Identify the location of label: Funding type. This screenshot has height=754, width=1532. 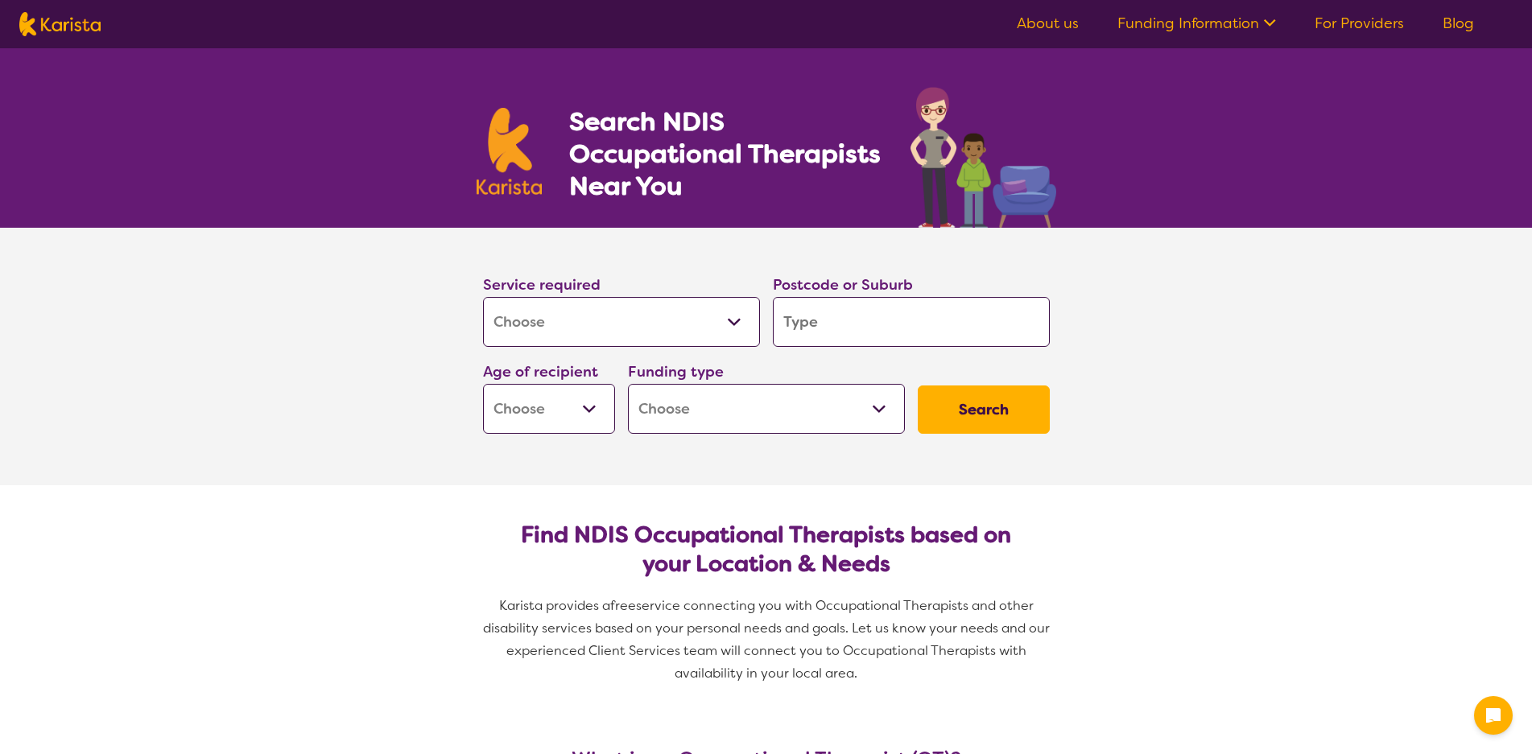
(675, 372).